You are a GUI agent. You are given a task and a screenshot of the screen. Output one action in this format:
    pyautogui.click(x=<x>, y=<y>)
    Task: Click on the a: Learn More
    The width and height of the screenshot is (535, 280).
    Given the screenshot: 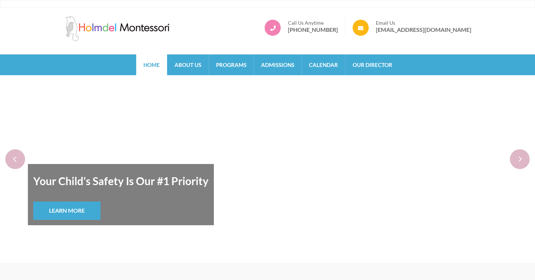 What is the action you would take?
    pyautogui.click(x=67, y=210)
    